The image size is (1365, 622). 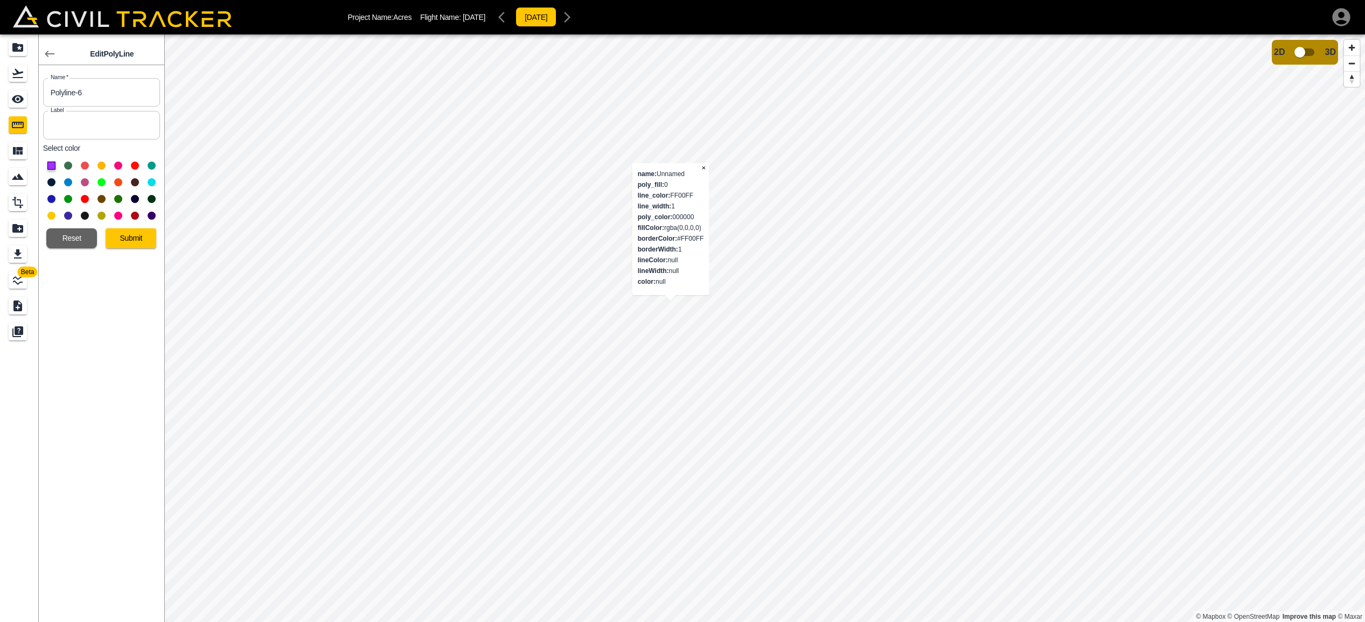 I want to click on strong: color:, so click(x=646, y=282).